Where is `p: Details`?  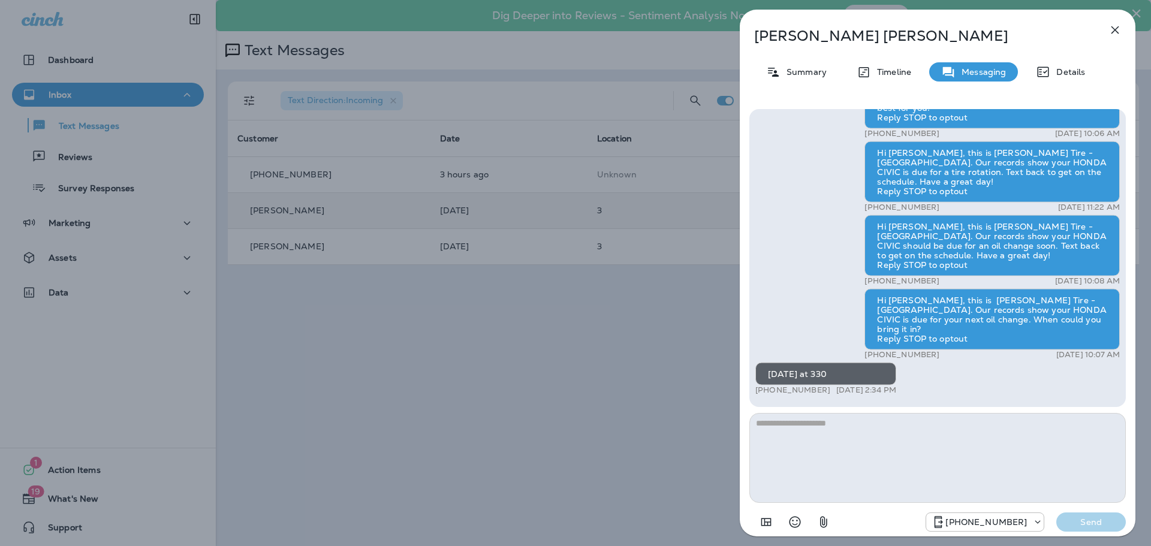 p: Details is located at coordinates (1067, 72).